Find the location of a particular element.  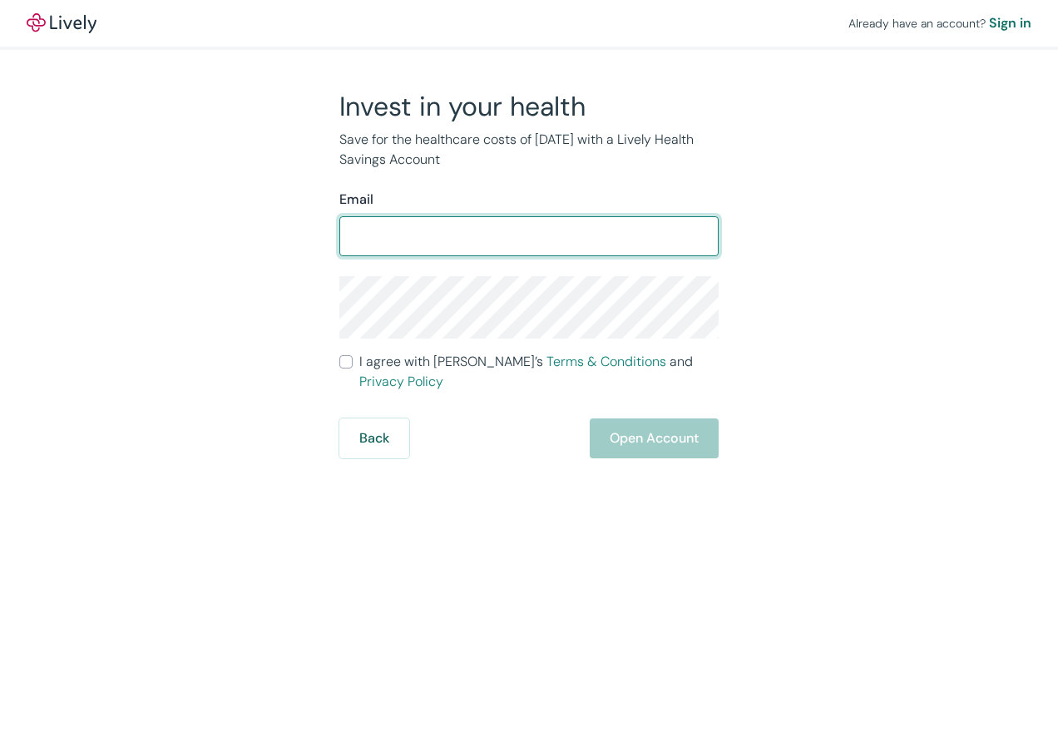

div: Already have an account? is located at coordinates (940, 23).